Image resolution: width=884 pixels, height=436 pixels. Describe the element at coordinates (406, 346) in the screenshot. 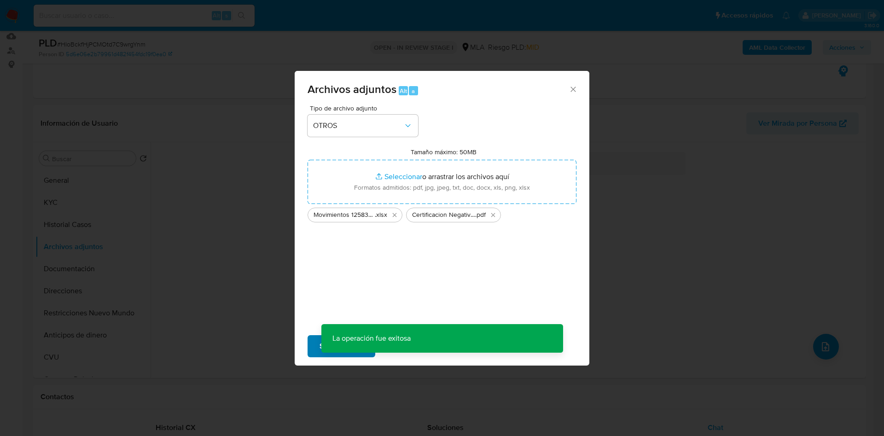

I see `span: Cancelar` at that location.